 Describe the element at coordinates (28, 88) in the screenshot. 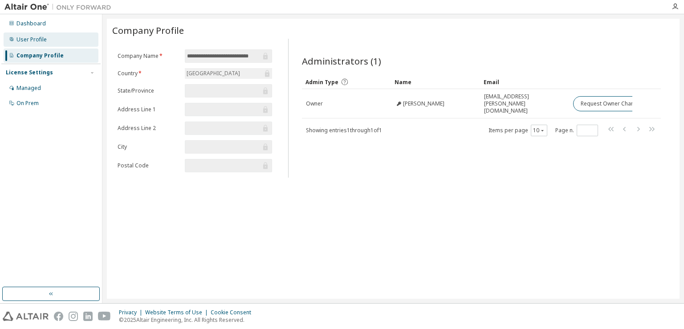

I see `div: Managed` at that location.